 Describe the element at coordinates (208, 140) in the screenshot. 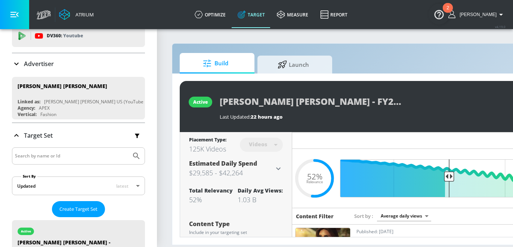

I see `div: Placement Type:` at that location.